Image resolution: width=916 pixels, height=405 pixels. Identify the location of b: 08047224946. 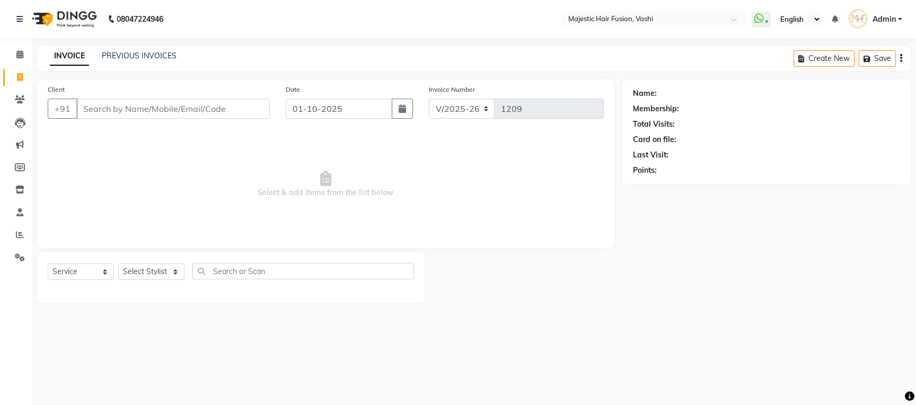
(140, 19).